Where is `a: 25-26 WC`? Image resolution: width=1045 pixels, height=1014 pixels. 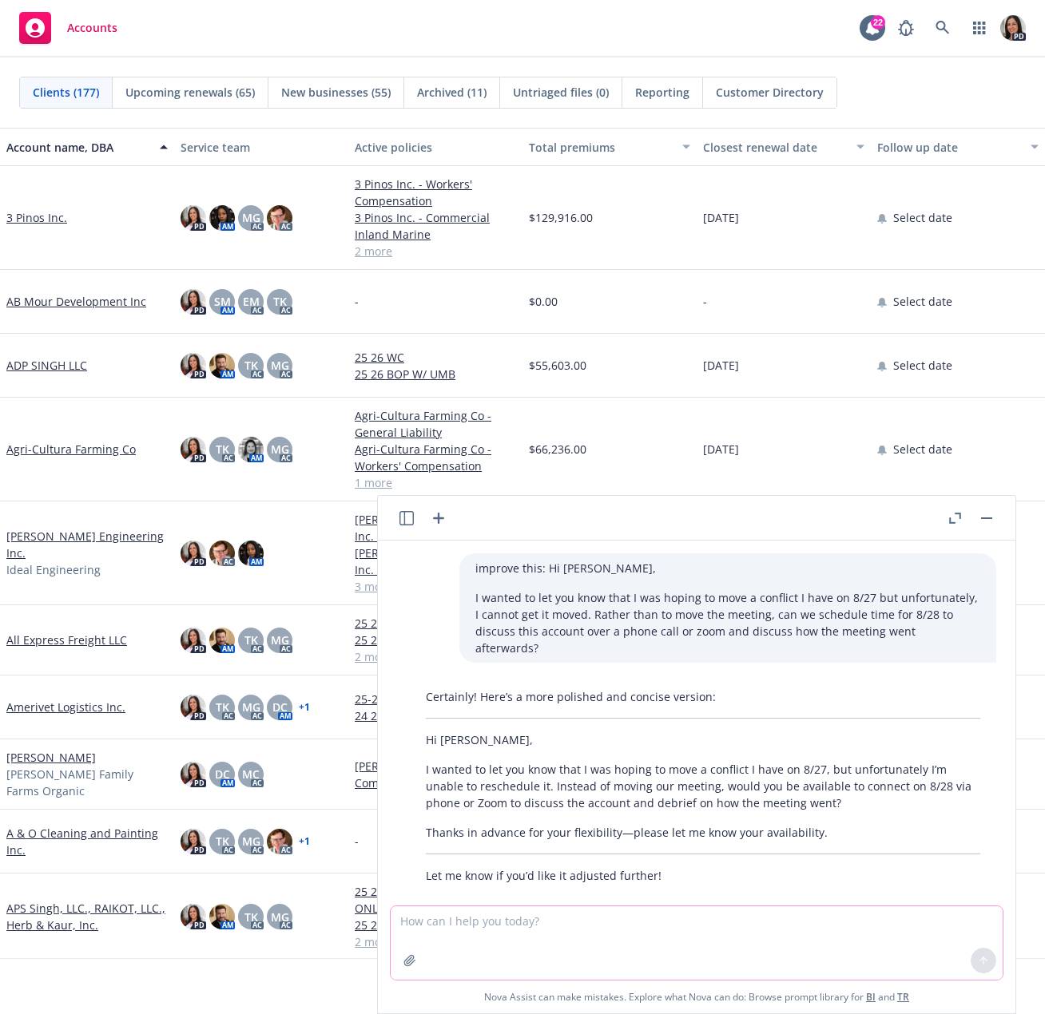
a: 25-26 WC is located at coordinates (435, 699).